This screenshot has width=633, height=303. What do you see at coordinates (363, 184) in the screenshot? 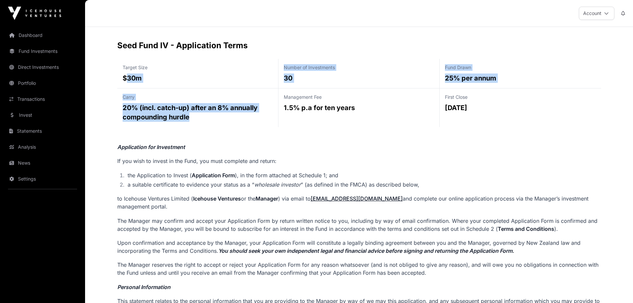
I see `li: a suitable certificate to evidence your status as a “ ” (as defined in the FMCA) as described below,` at bounding box center [363, 184].